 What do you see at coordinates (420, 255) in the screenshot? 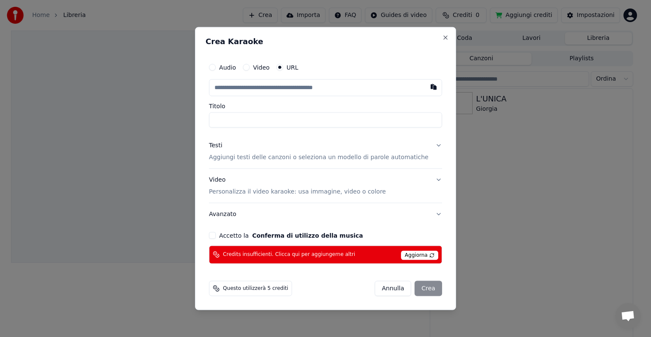
I see `span: Aggiorna` at bounding box center [420, 255].